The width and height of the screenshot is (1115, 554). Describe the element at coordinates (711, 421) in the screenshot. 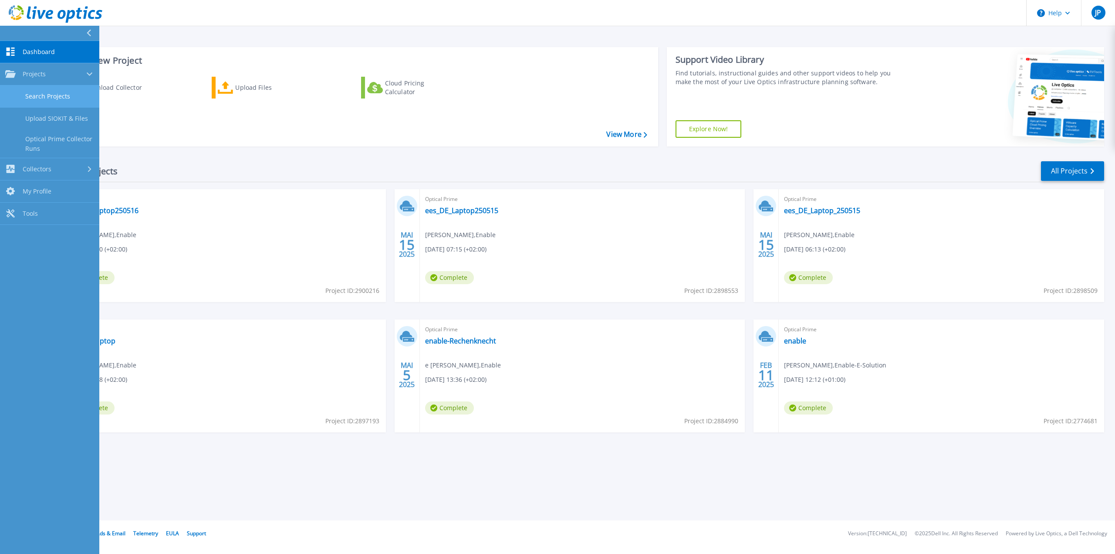

I see `span: Project ID: 2884990` at that location.